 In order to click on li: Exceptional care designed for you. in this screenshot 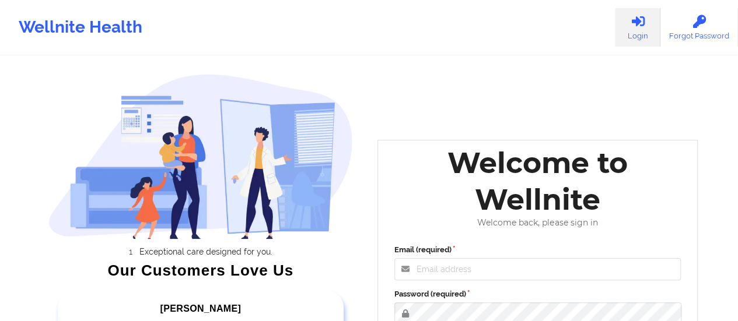, I will do `click(206, 252)`.